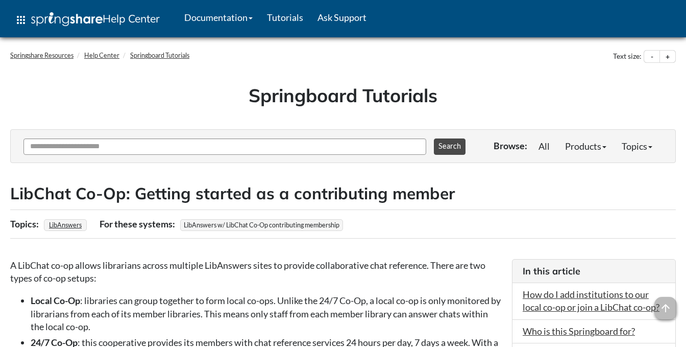 This screenshot has width=686, height=347. Describe the element at coordinates (26, 224) in the screenshot. I see `div: Topics:` at that location.